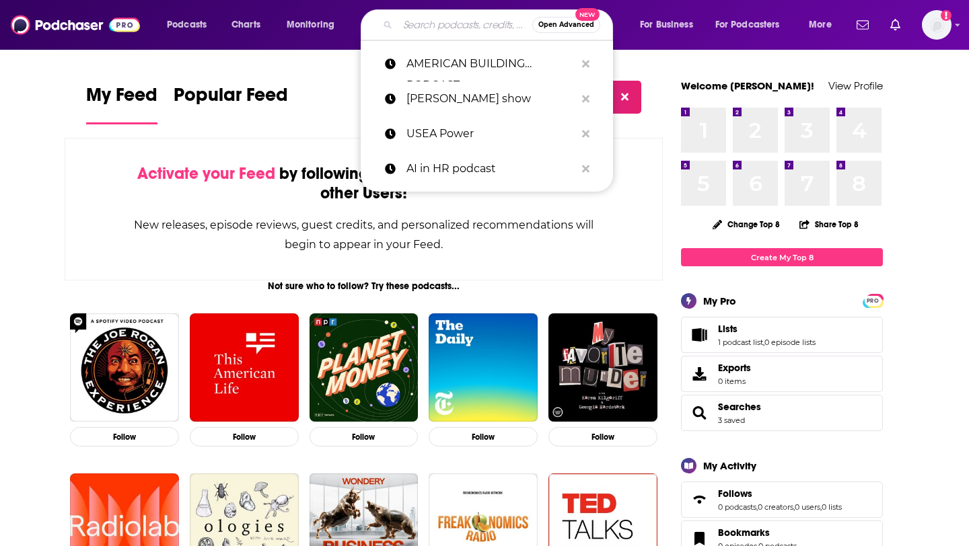 The width and height of the screenshot is (969, 546). What do you see at coordinates (231, 104) in the screenshot?
I see `a: Popular Feed` at bounding box center [231, 104].